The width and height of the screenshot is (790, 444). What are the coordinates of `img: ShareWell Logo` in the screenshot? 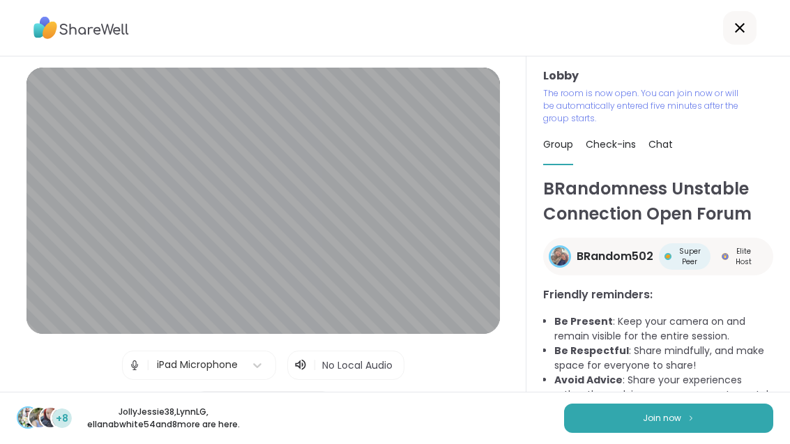 It's located at (81, 28).